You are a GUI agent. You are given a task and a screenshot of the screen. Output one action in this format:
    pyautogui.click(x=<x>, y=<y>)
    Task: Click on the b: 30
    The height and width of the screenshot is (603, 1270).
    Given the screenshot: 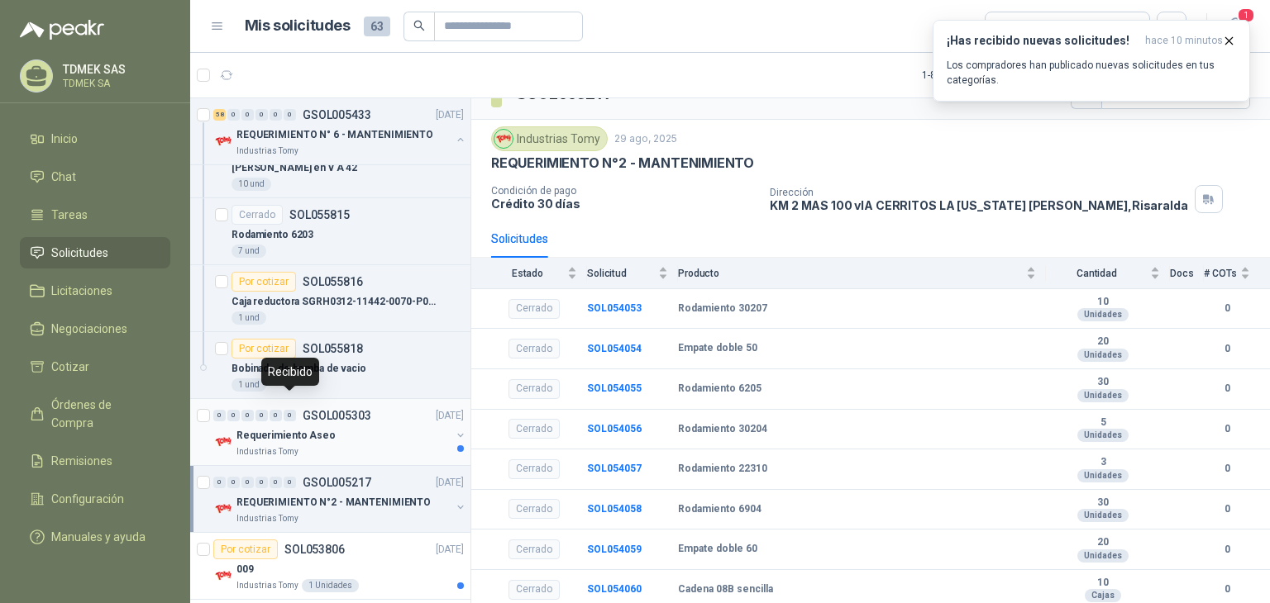 What is the action you would take?
    pyautogui.click(x=1103, y=503)
    